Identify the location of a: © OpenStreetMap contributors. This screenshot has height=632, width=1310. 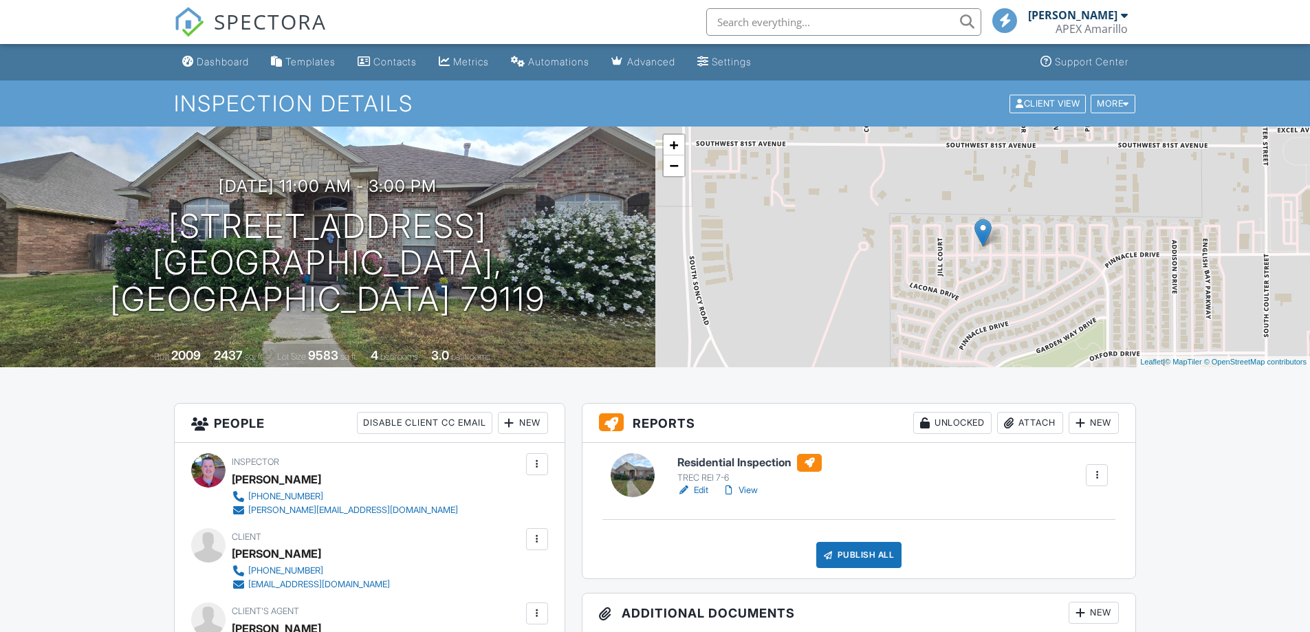
(1255, 362).